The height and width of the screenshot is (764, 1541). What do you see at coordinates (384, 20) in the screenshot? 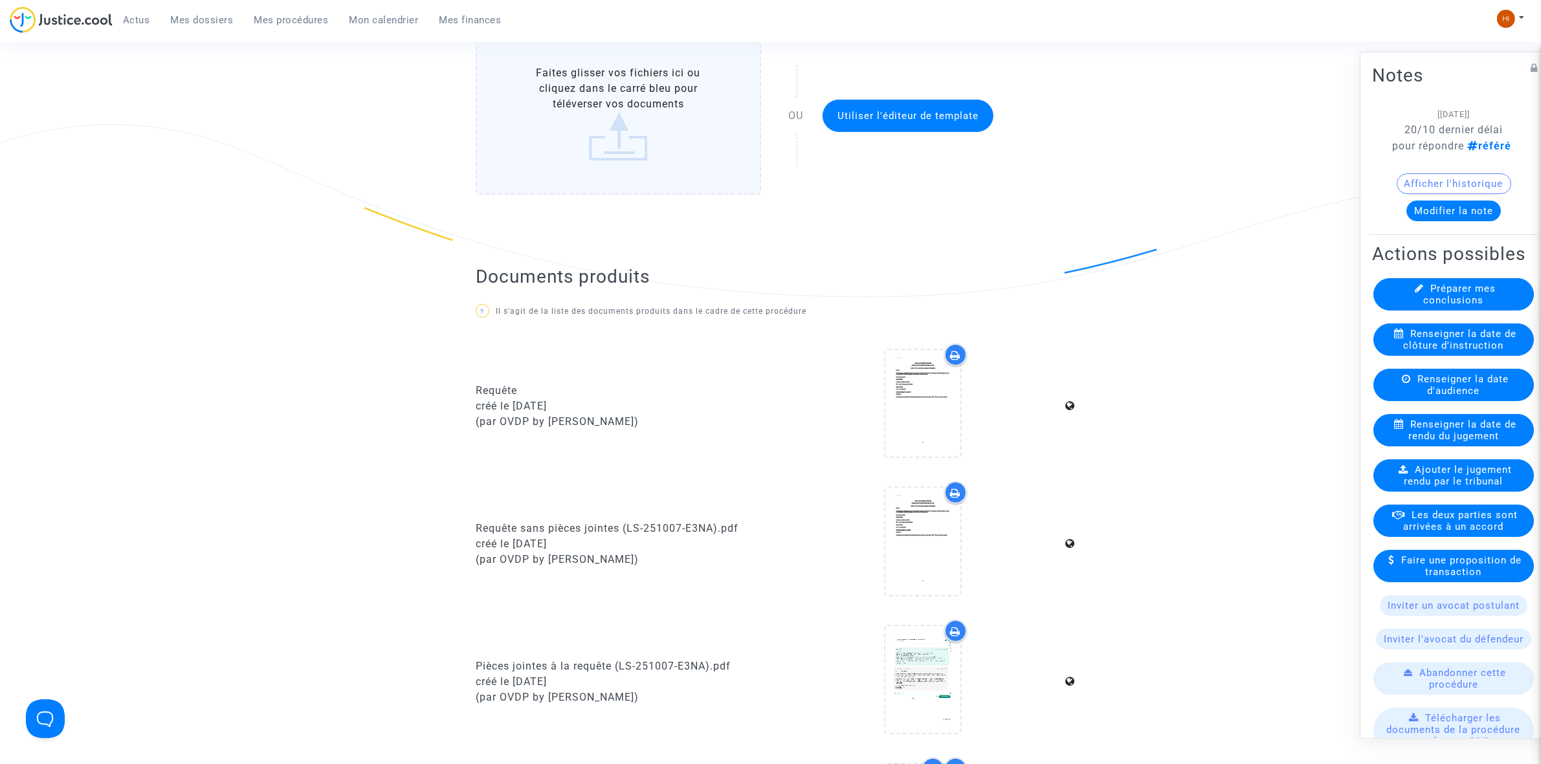
I see `a: Mon calendrier` at bounding box center [384, 20].